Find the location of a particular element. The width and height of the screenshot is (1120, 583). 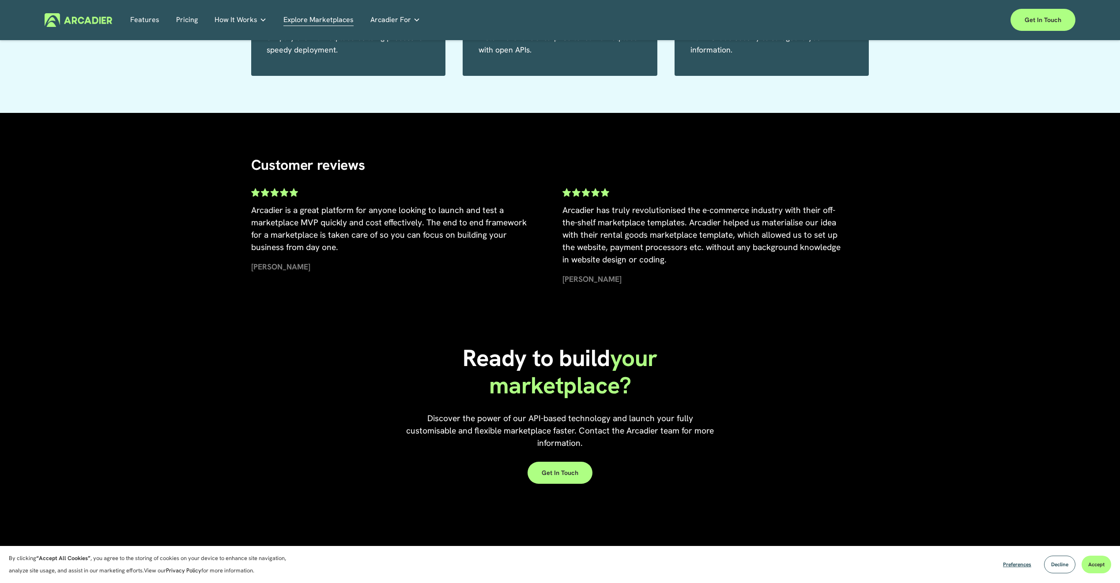

span: Preferences is located at coordinates (1017, 565).